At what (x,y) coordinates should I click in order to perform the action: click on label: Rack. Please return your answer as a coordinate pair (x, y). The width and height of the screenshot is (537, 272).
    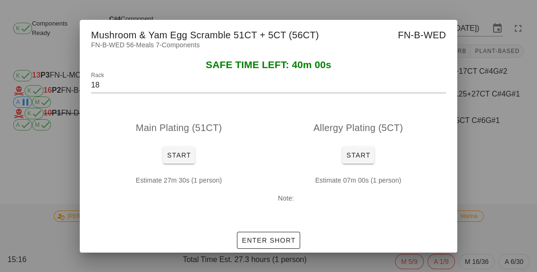
    Looking at the image, I should click on (97, 75).